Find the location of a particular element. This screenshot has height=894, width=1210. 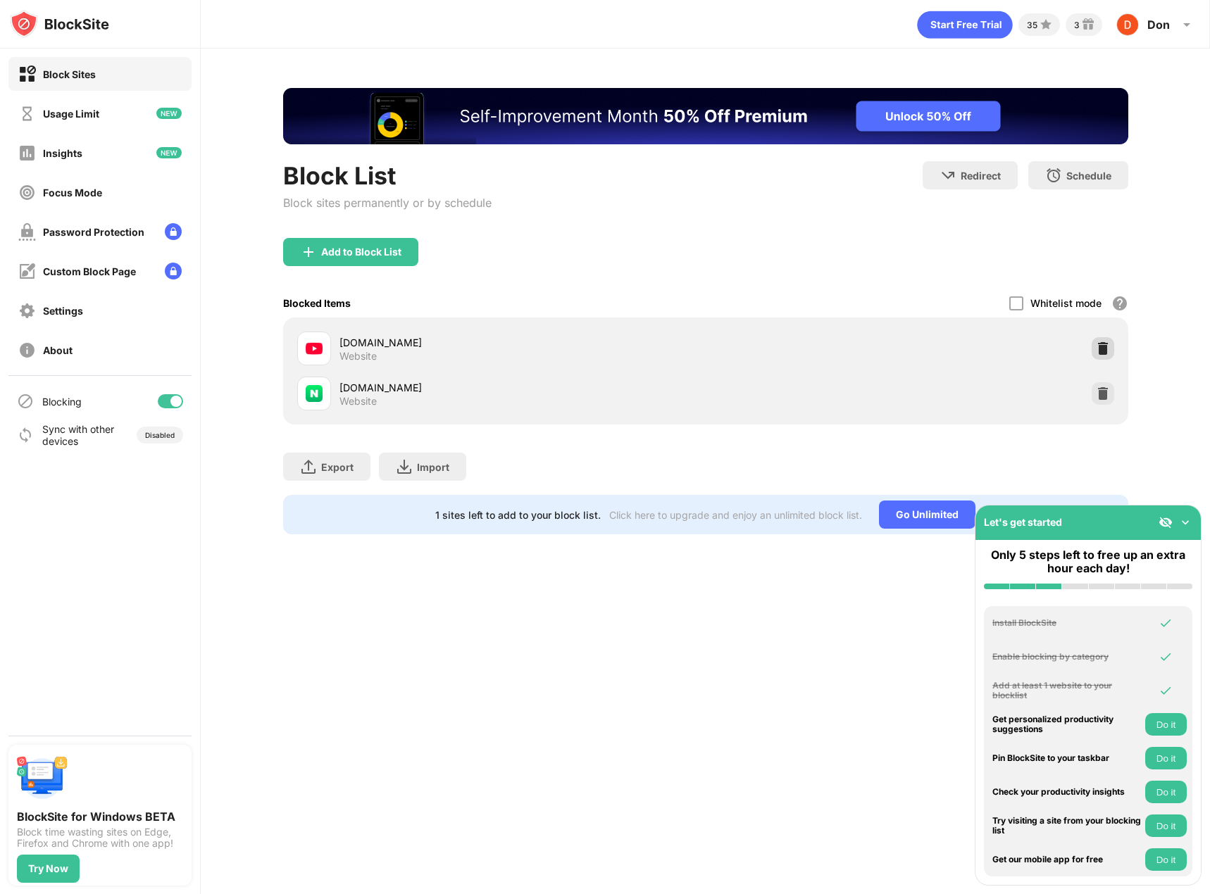

div: 1 sites left to add to your block list. is located at coordinates (518, 515).